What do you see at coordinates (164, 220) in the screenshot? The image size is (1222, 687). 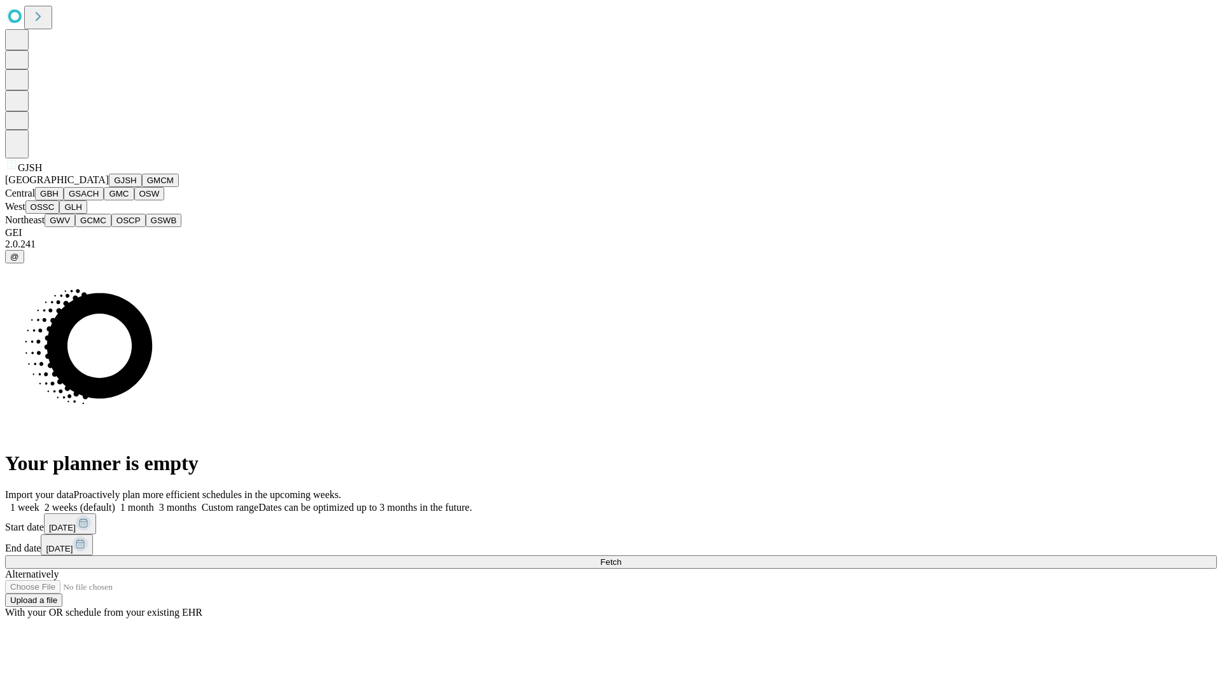 I see `button: GSWB` at bounding box center [164, 220].